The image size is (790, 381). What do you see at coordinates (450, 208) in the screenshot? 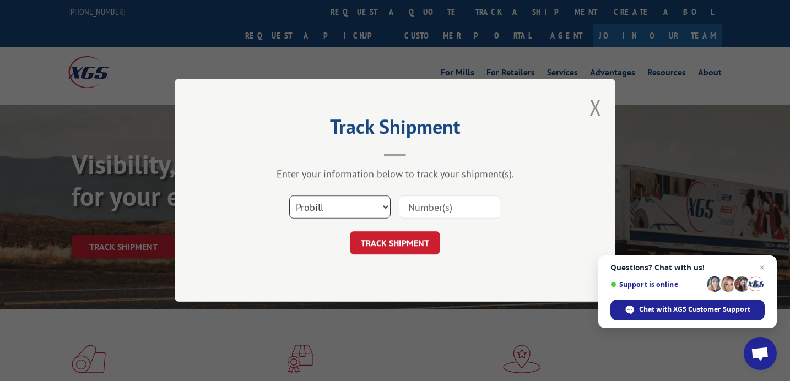
I see `input: Number(s)` at bounding box center [450, 208].